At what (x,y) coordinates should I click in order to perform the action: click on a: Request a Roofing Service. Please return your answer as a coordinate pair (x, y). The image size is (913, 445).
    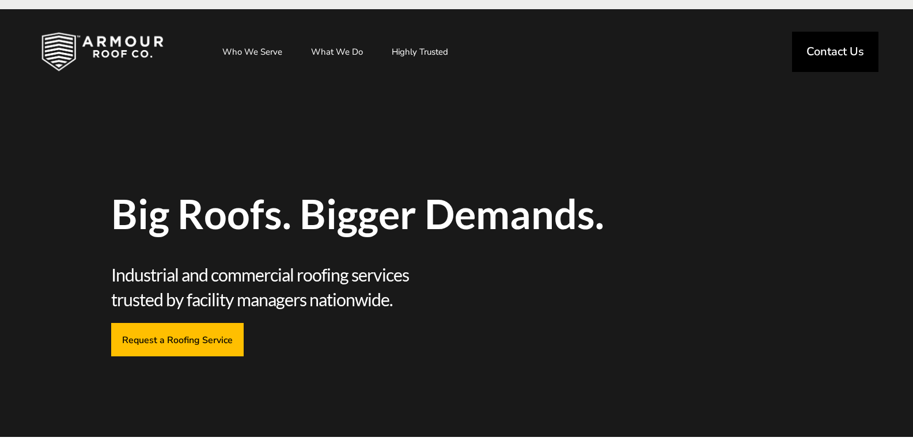
    Looking at the image, I should click on (177, 339).